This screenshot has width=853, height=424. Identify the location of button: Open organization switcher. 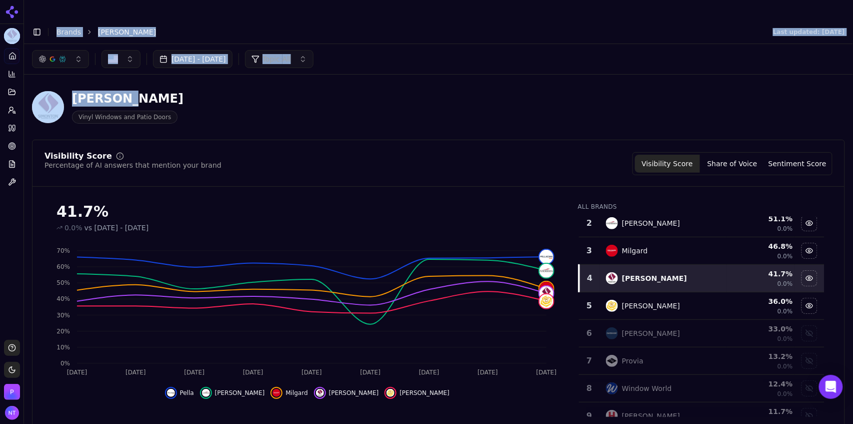
(12, 392).